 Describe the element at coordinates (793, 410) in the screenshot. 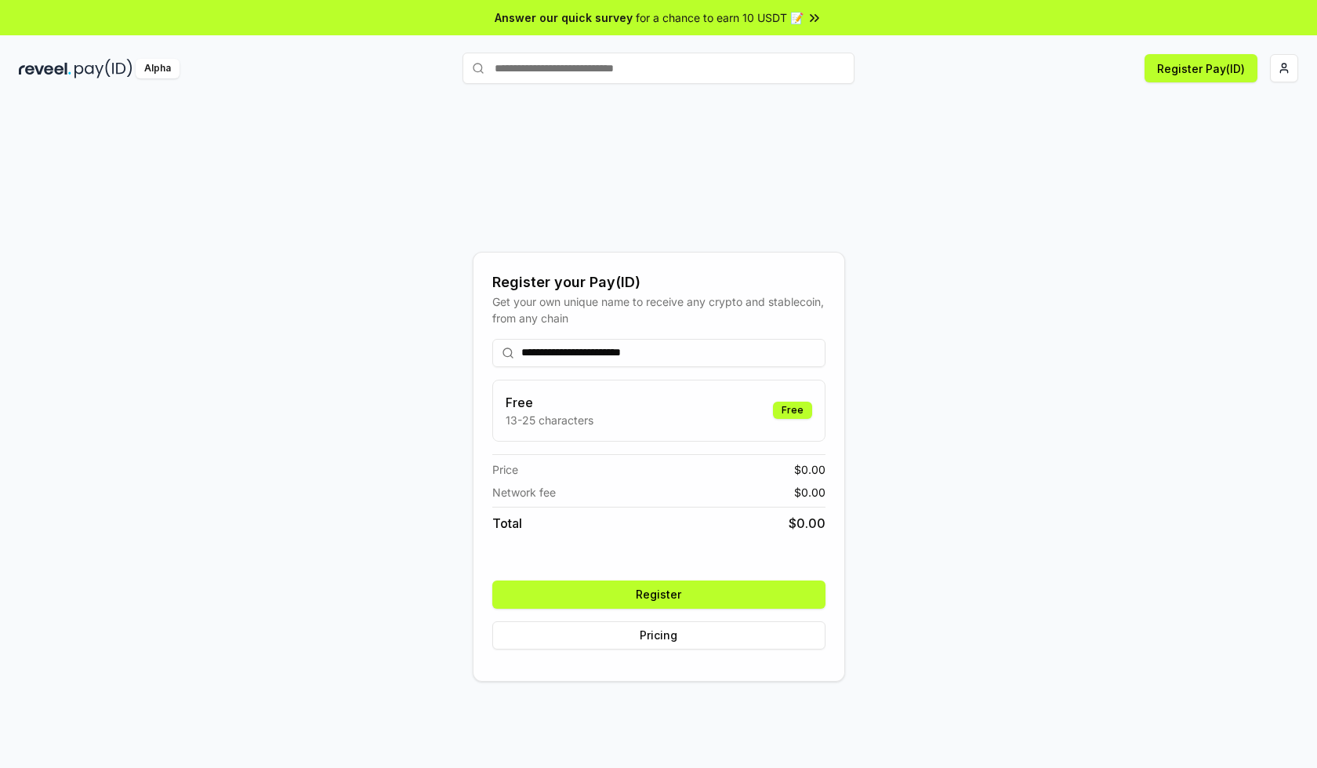

I see `div: Free` at that location.